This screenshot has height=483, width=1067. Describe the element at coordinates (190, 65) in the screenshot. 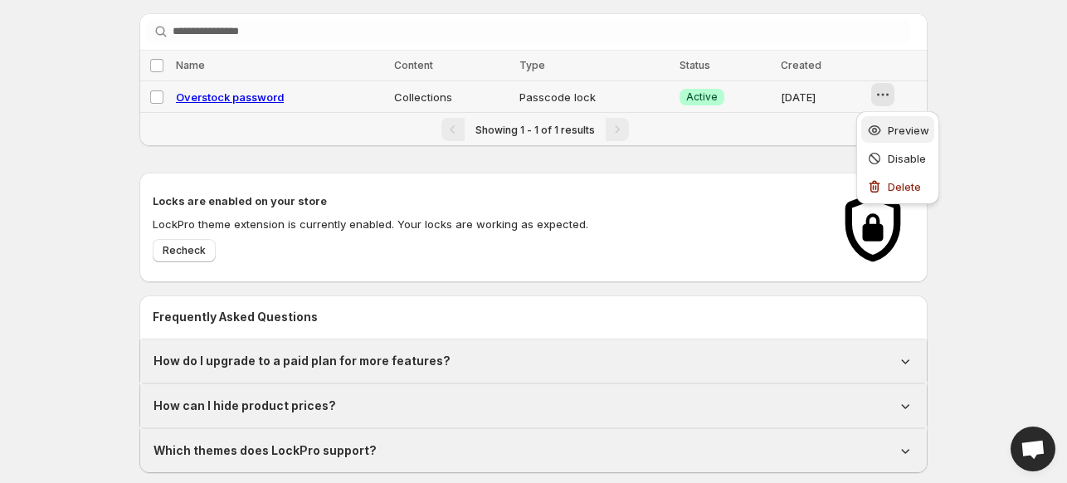

I see `span: Name` at that location.